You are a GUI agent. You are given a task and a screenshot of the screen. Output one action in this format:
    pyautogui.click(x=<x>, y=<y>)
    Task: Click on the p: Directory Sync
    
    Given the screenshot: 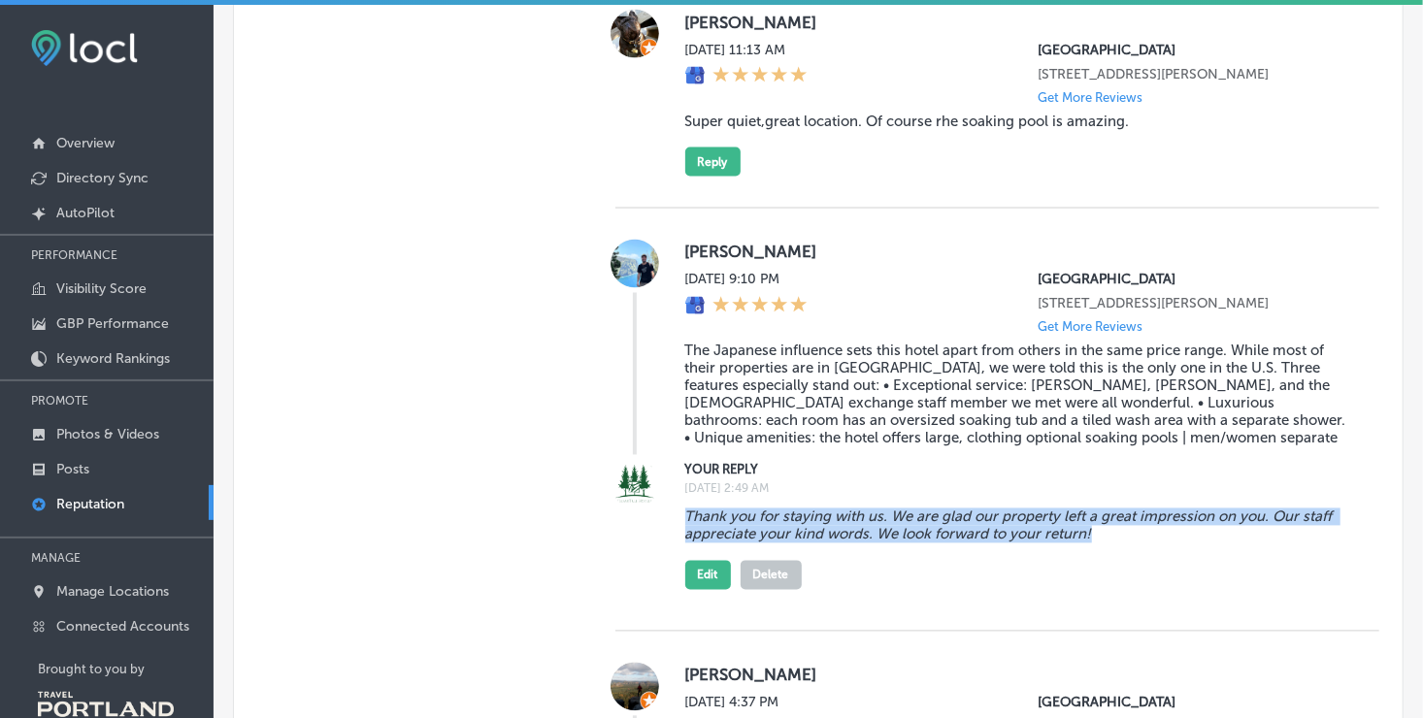 What is the action you would take?
    pyautogui.click(x=102, y=178)
    